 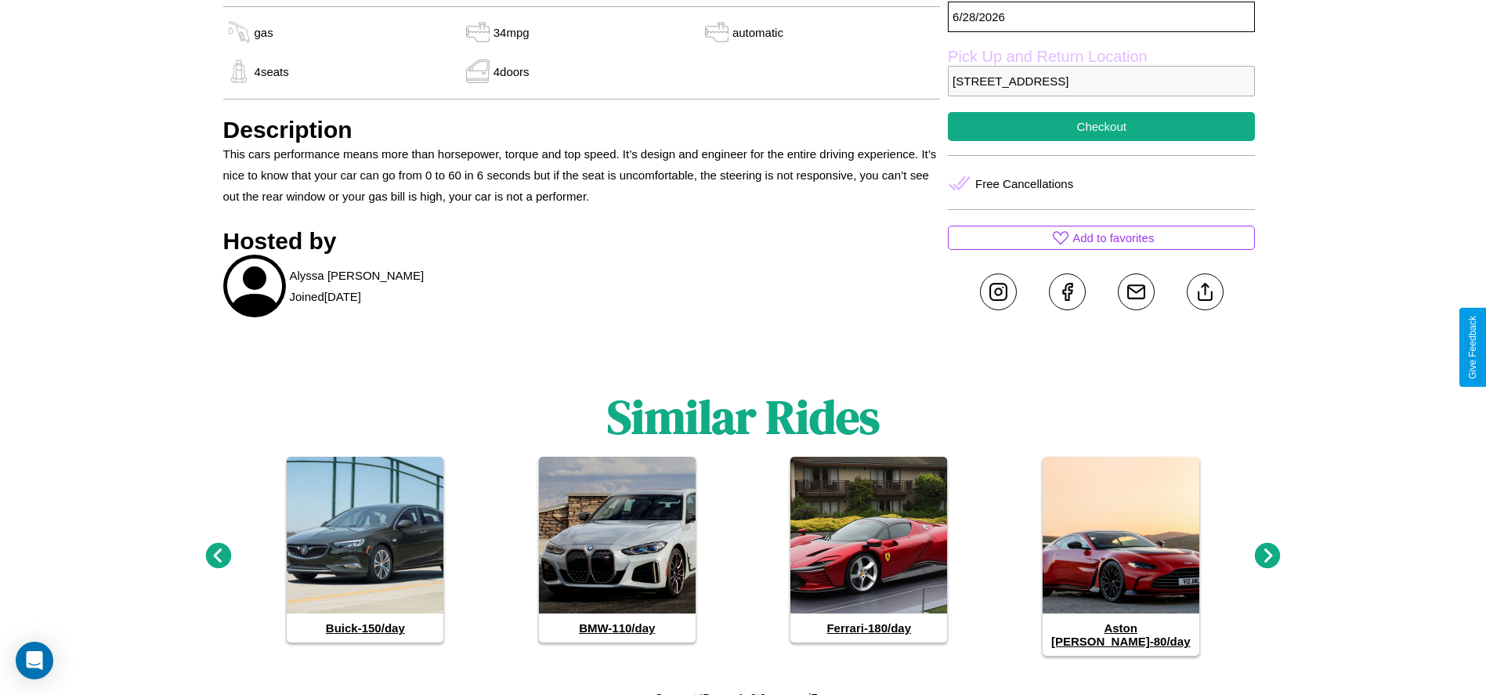 I want to click on h4: BMW - 110 /day, so click(x=617, y=627).